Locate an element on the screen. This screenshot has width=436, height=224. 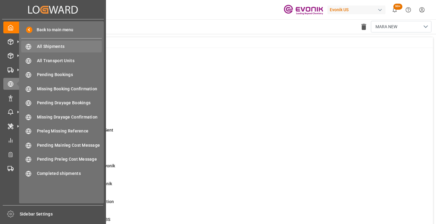
span: Completed shipments is located at coordinates (69, 173).